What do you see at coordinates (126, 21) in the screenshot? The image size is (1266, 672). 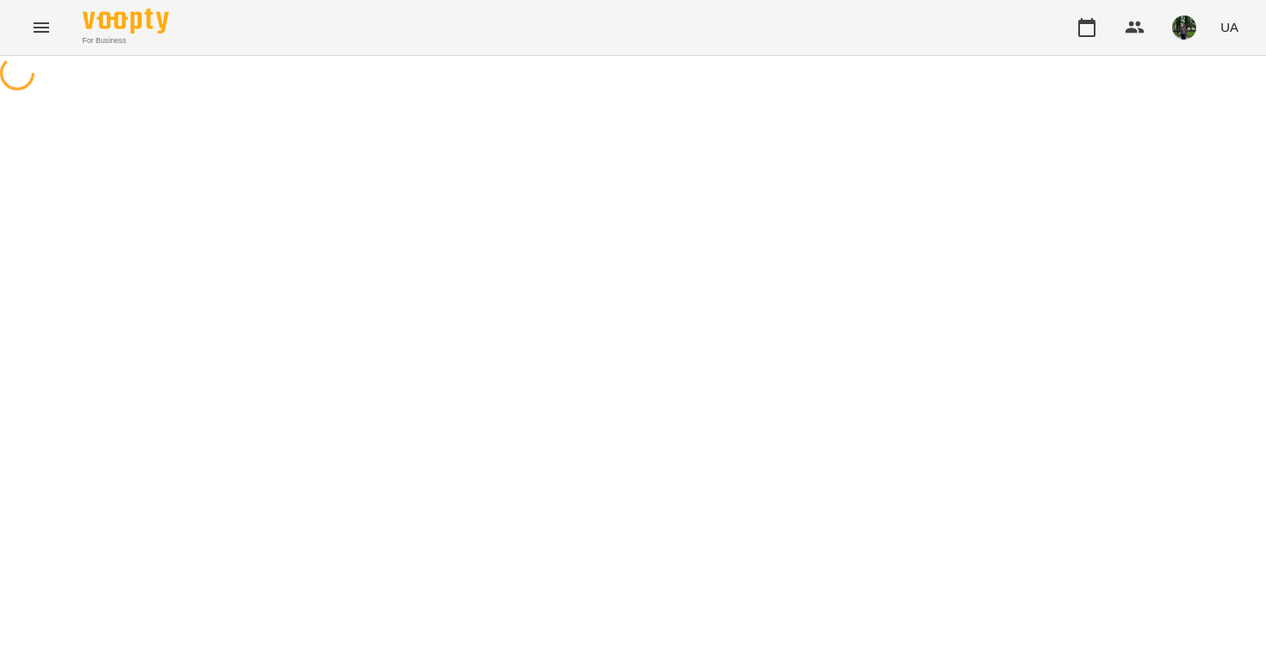 I see `img: Voopty Logo` at bounding box center [126, 21].